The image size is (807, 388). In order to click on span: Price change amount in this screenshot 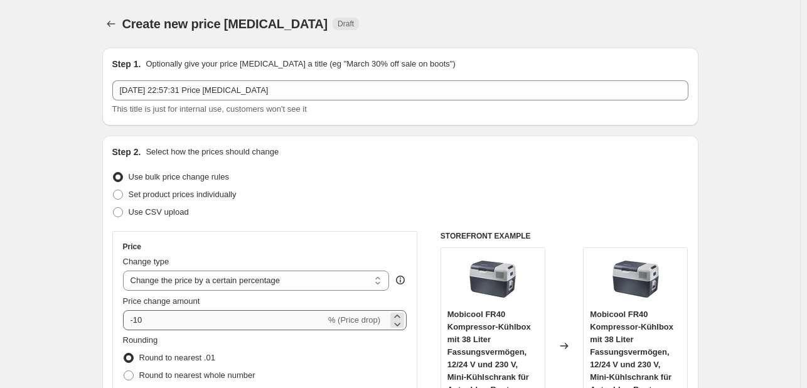, I will do `click(161, 301)`.